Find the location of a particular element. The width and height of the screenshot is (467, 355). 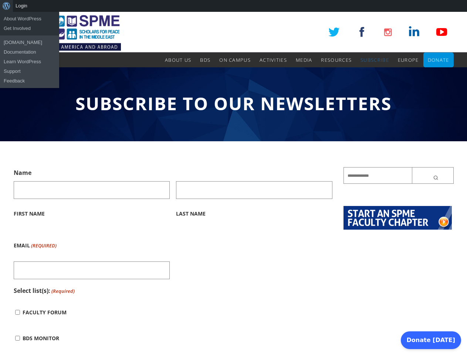

span: Europe is located at coordinates (409, 60).